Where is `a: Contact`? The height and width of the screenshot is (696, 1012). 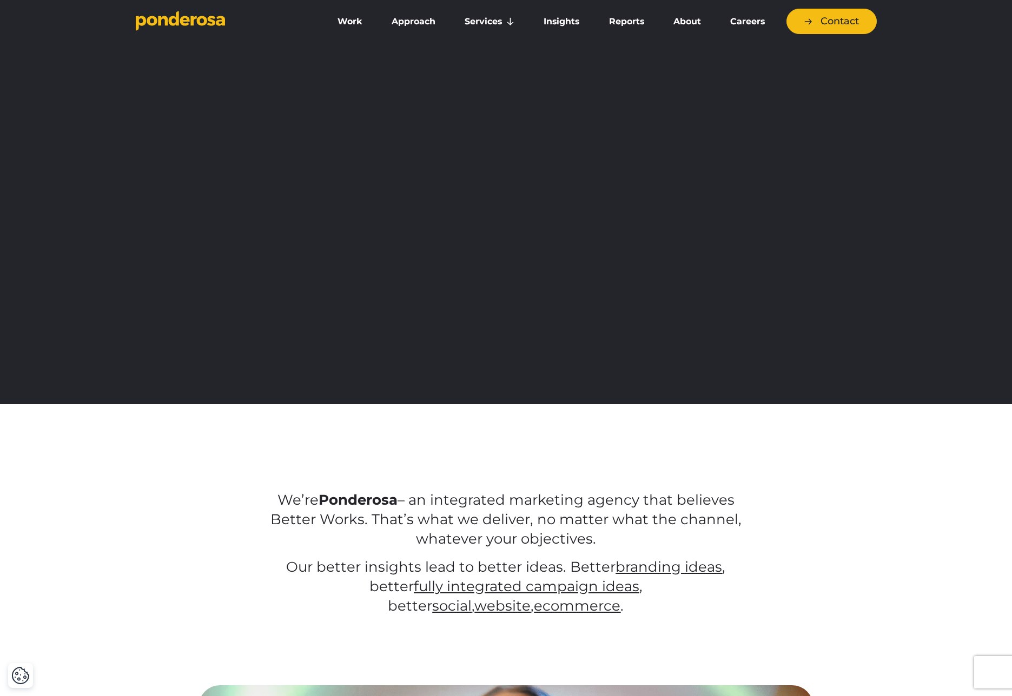
a: Contact is located at coordinates (831, 21).